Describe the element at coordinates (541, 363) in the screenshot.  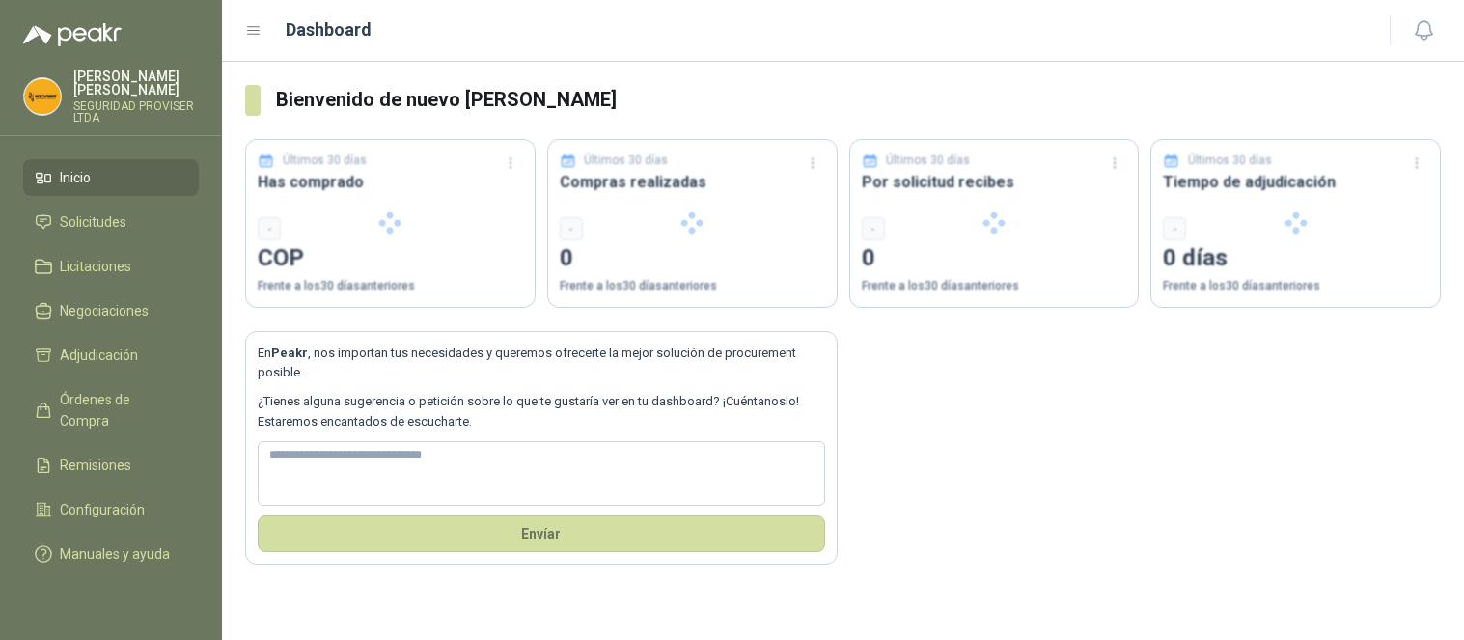
I see `p: En , nos importan tus necesidades y queremos ofrecerte la mejor solución de procurement posible.` at that location.